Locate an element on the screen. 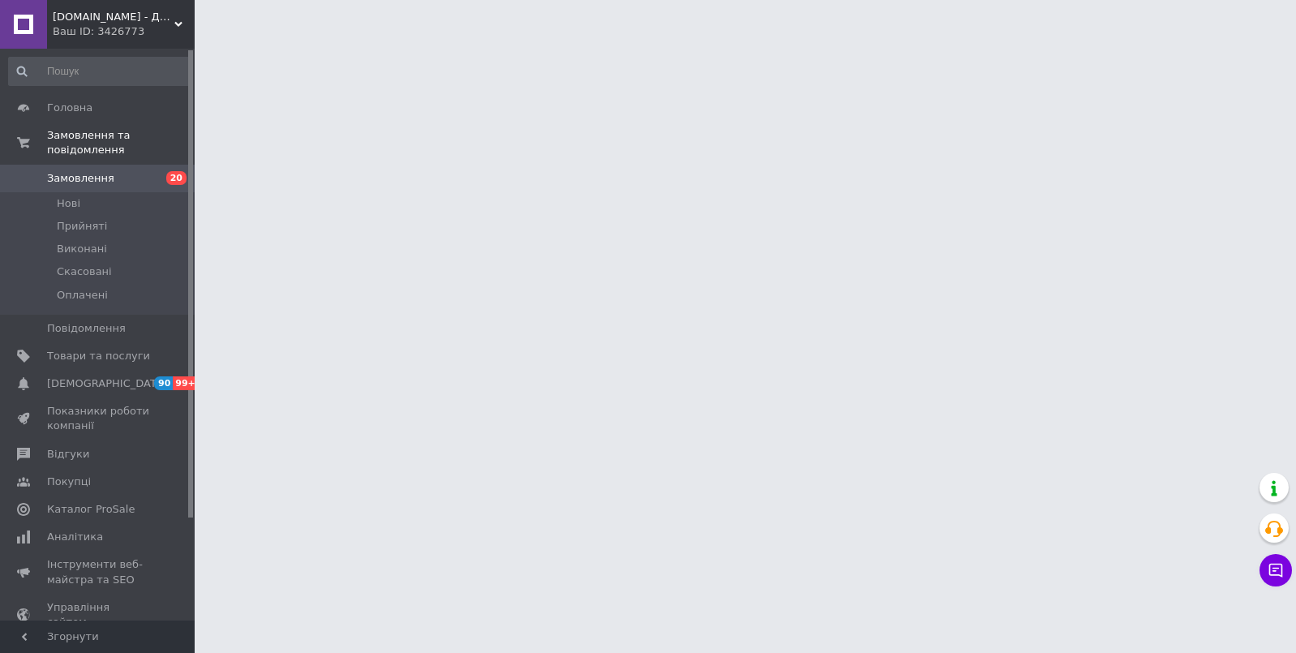  span: Замовлення та повідомлення is located at coordinates (121, 143).